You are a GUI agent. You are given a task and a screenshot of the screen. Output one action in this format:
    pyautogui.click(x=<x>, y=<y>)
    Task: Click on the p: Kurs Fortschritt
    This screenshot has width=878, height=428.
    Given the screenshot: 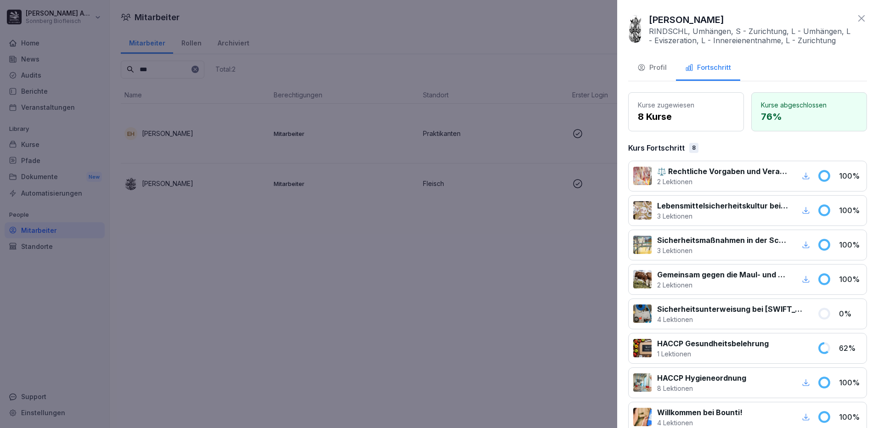 What is the action you would take?
    pyautogui.click(x=656, y=148)
    